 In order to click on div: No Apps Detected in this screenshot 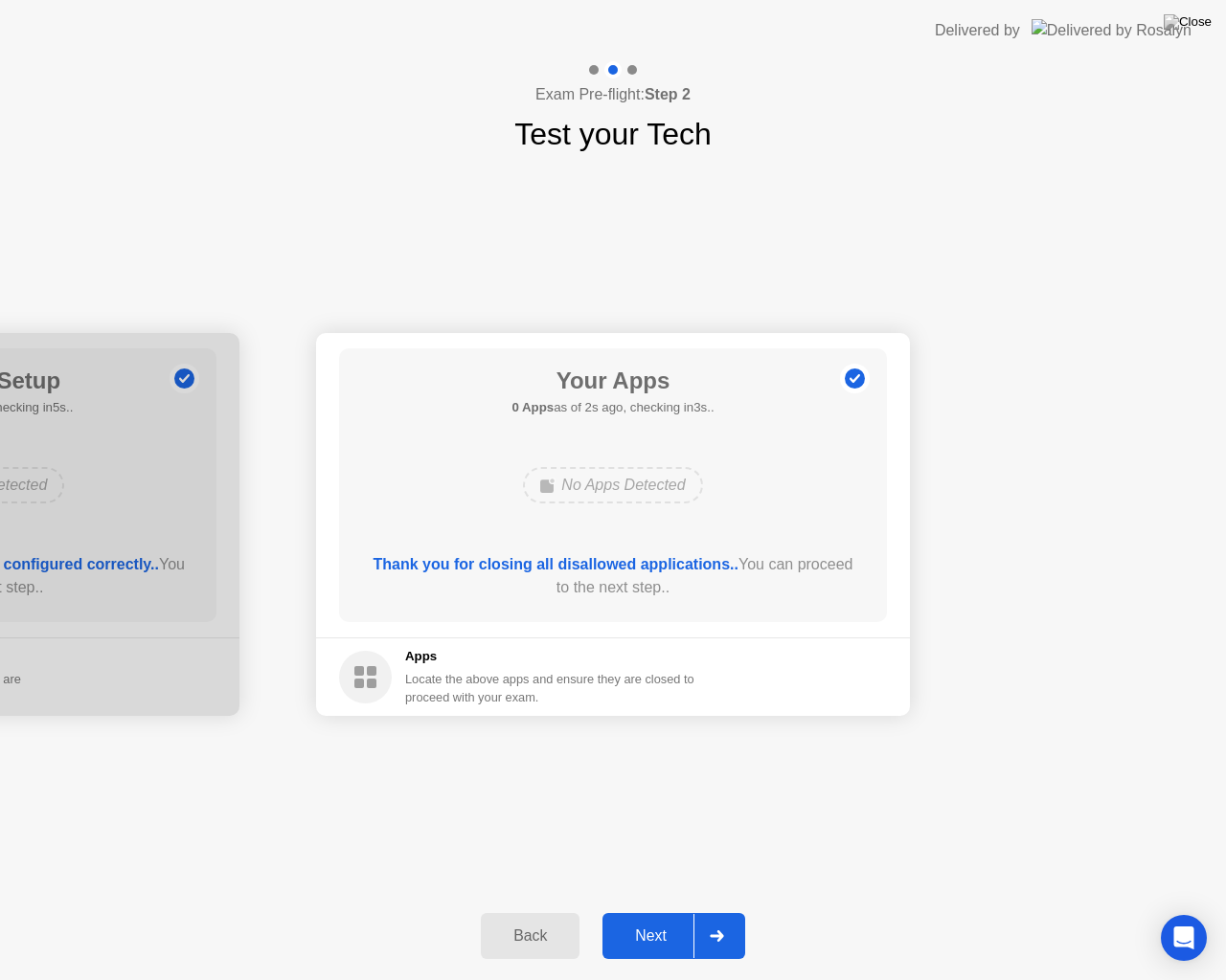, I will do `click(612, 485)`.